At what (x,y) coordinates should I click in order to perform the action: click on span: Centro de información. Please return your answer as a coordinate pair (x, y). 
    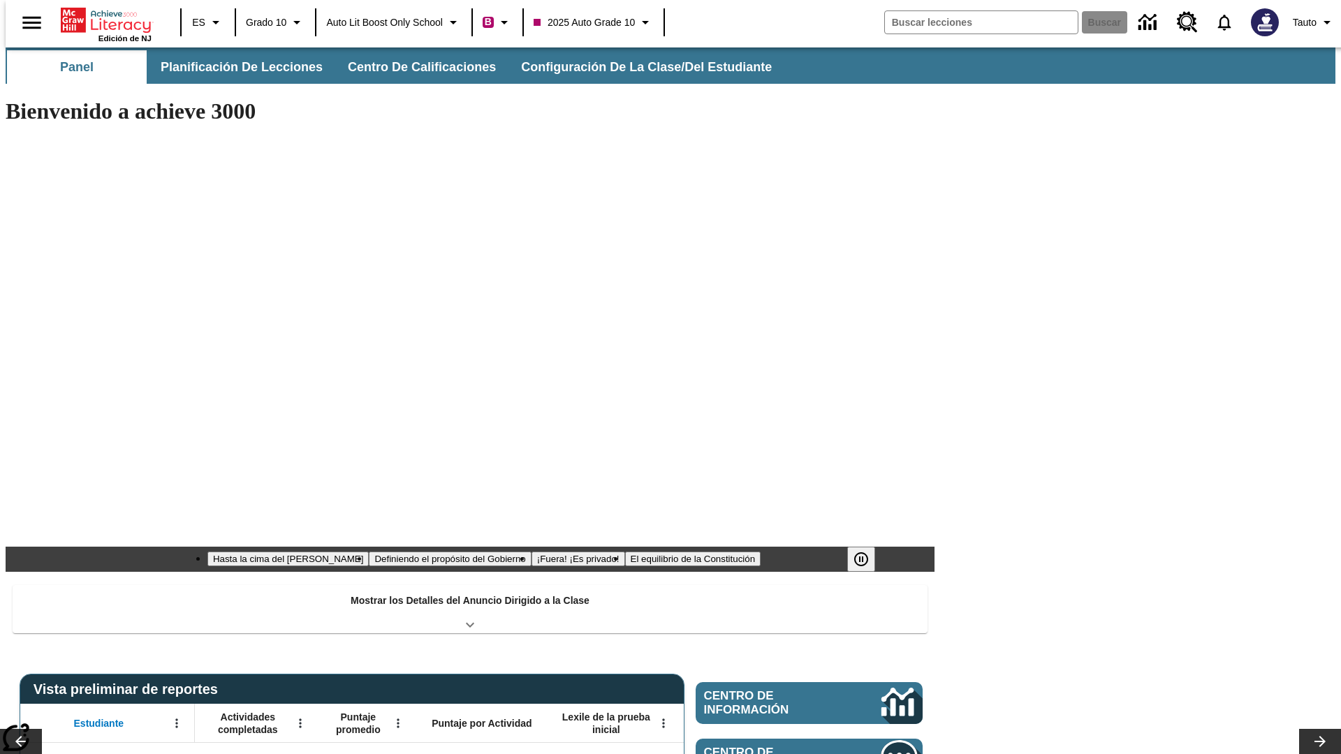
    Looking at the image, I should click on (769, 703).